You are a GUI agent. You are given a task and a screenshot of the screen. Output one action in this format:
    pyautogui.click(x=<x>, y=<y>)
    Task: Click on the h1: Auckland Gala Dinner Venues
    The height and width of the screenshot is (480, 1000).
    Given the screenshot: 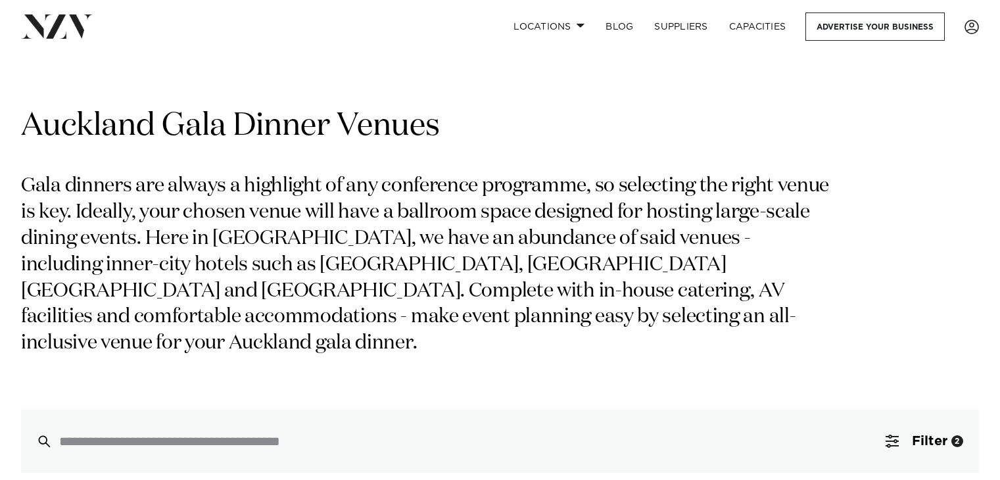 What is the action you would take?
    pyautogui.click(x=500, y=126)
    